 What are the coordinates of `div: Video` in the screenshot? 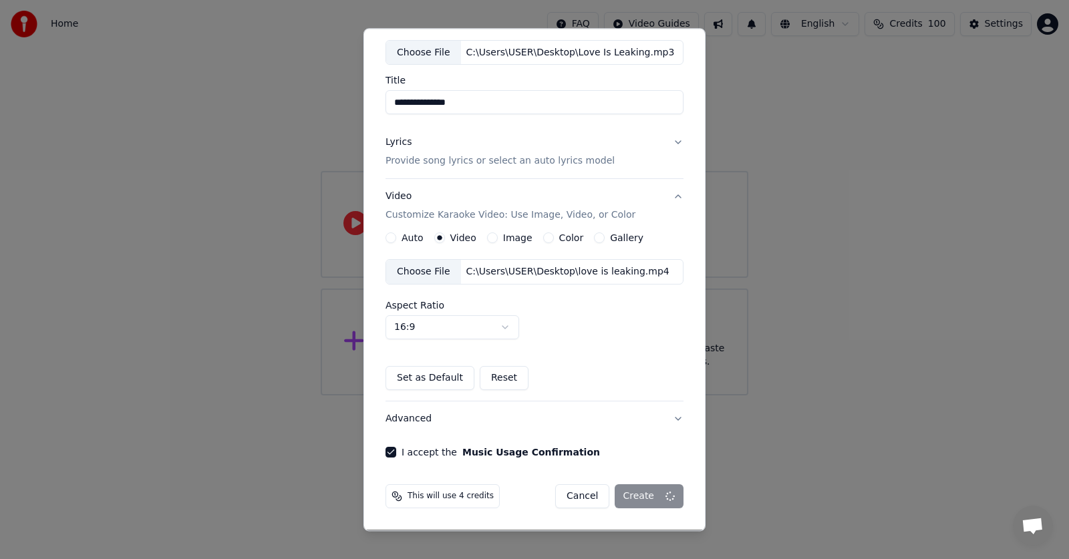 It's located at (510, 206).